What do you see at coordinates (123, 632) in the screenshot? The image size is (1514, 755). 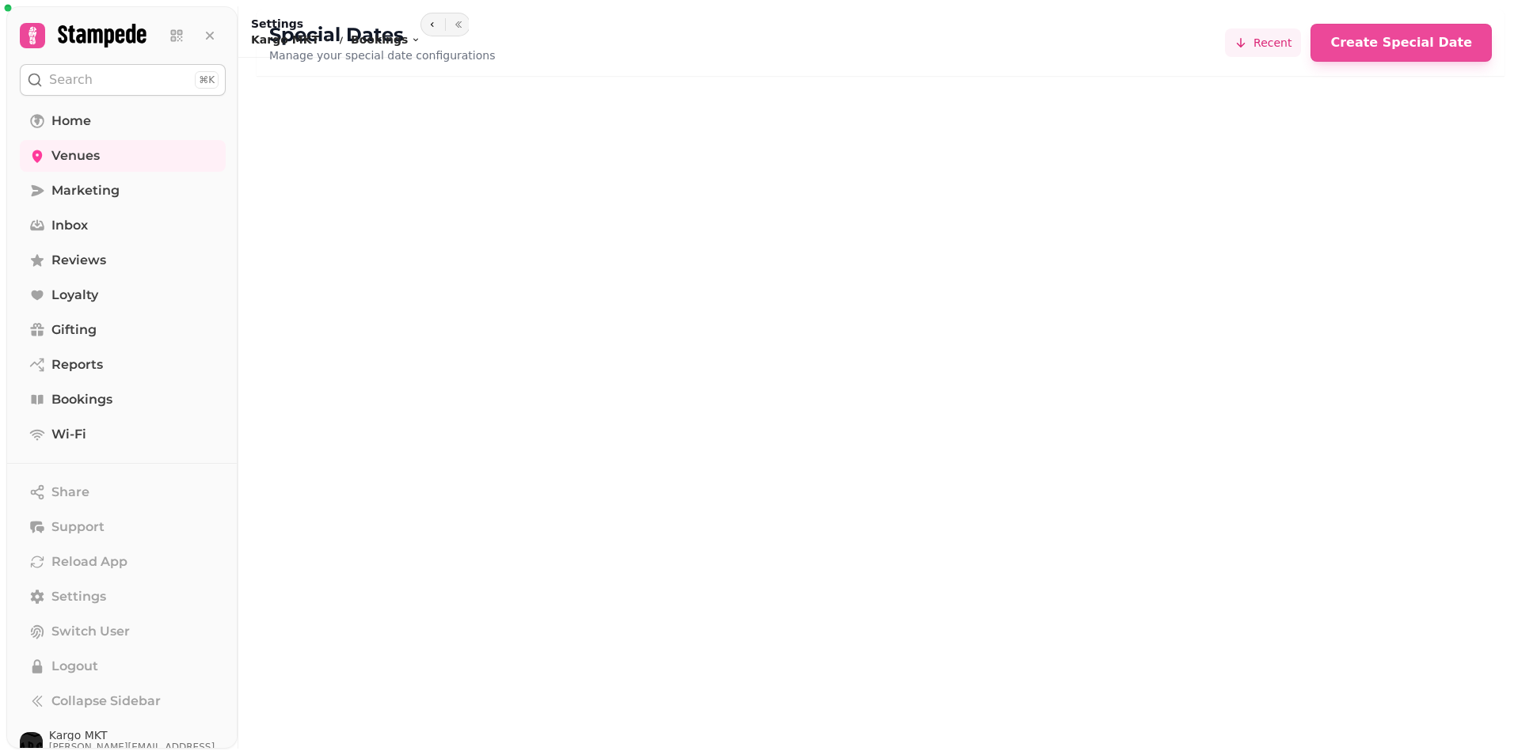 I see `button: Switch User` at bounding box center [123, 632].